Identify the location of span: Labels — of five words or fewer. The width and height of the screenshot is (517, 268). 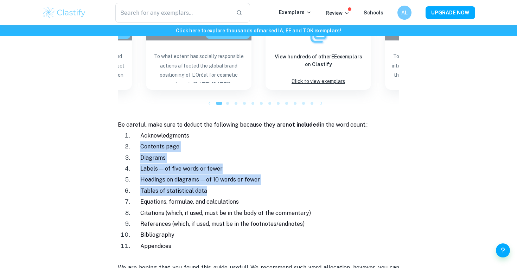
(181, 168).